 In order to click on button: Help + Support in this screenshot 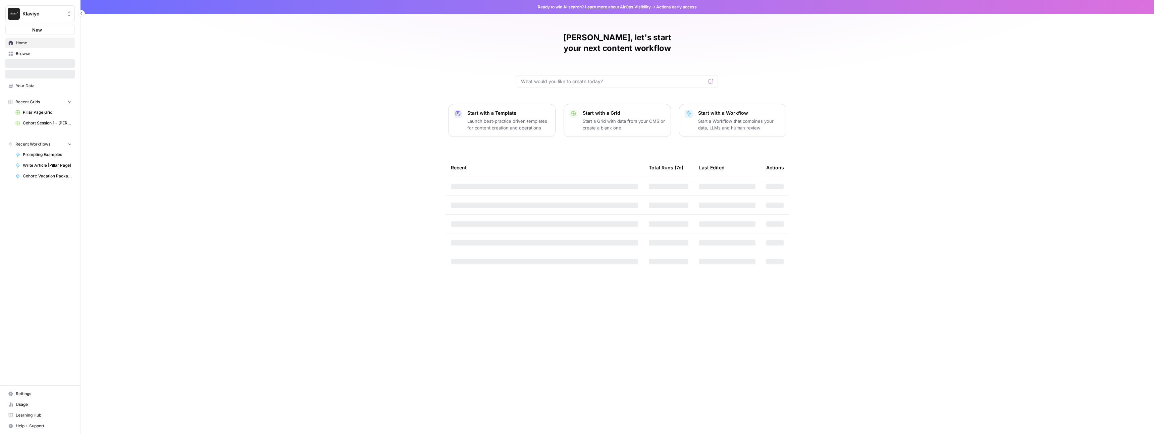, I will do `click(40, 426)`.